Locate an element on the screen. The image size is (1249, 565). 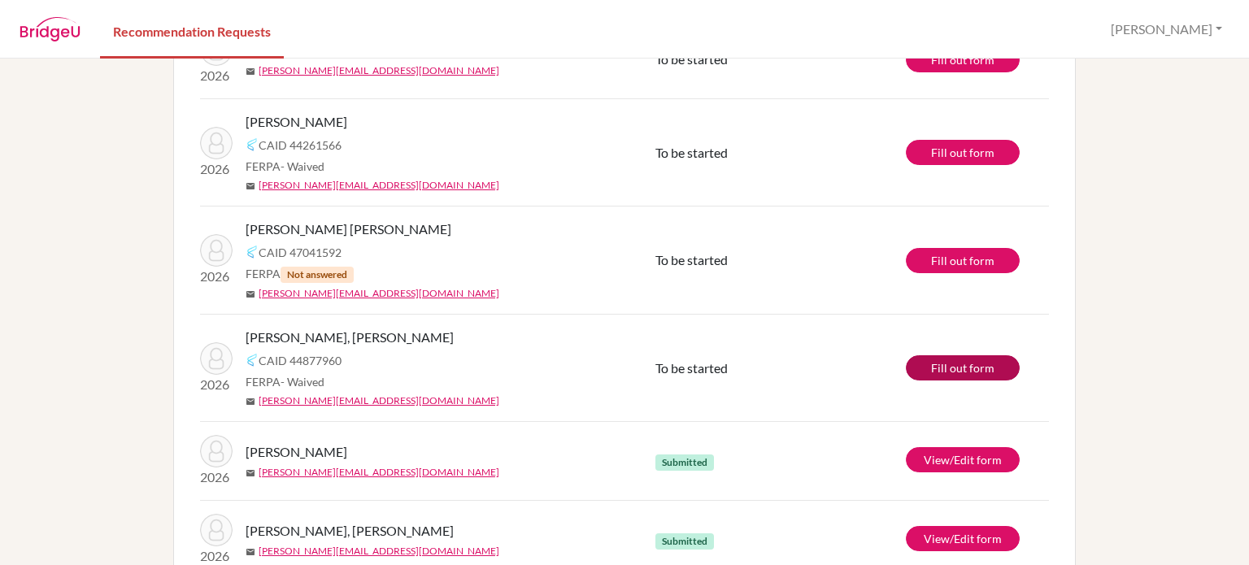
img: BridgeU logo is located at coordinates (50, 29).